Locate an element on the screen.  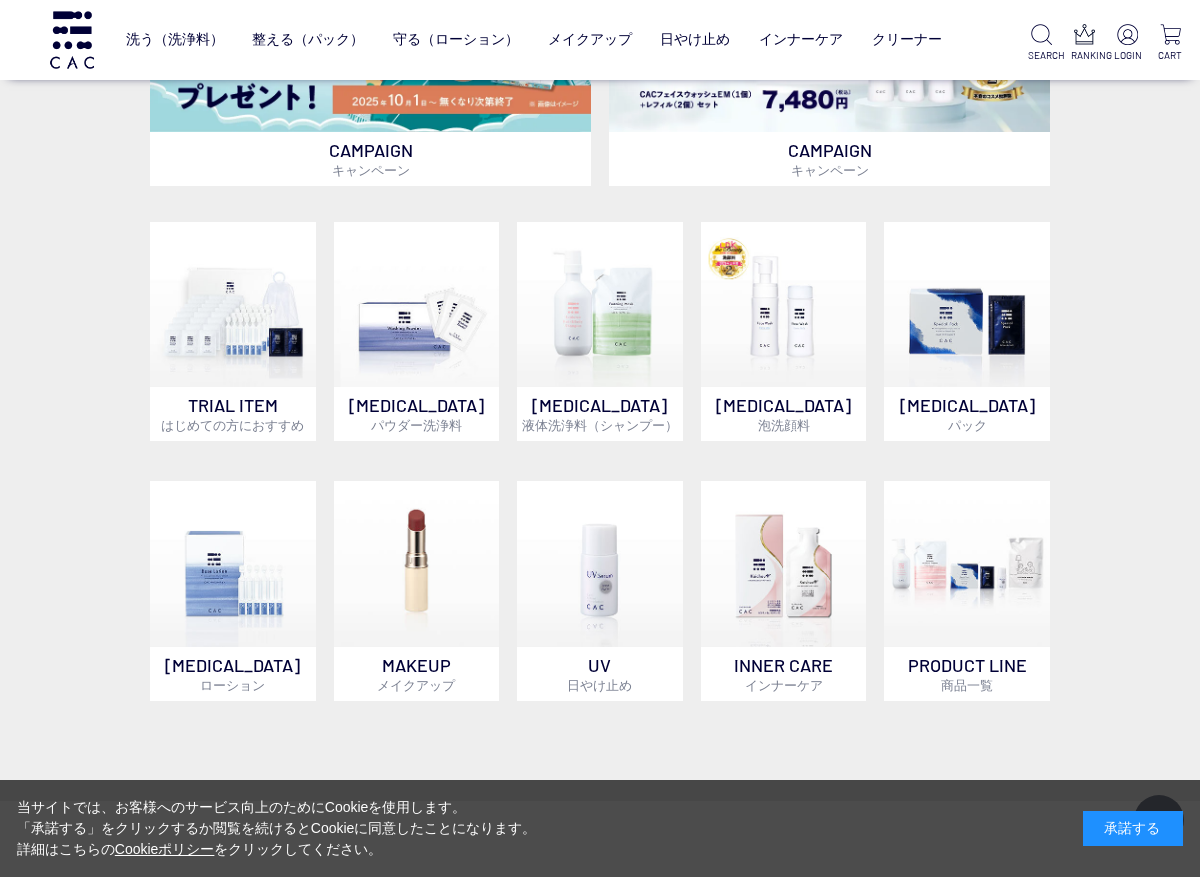
p: CART is located at coordinates (1170, 55).